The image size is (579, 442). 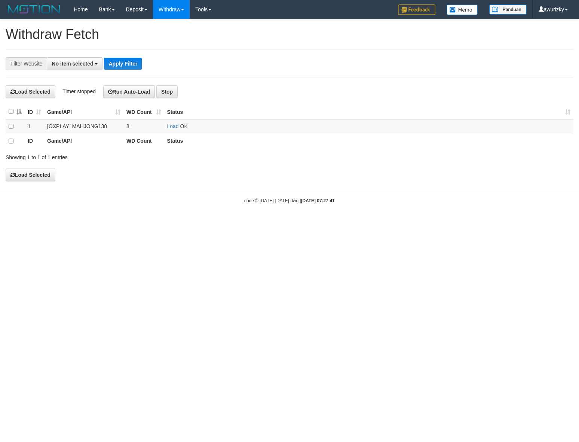 What do you see at coordinates (173, 126) in the screenshot?
I see `a: Load` at bounding box center [173, 126].